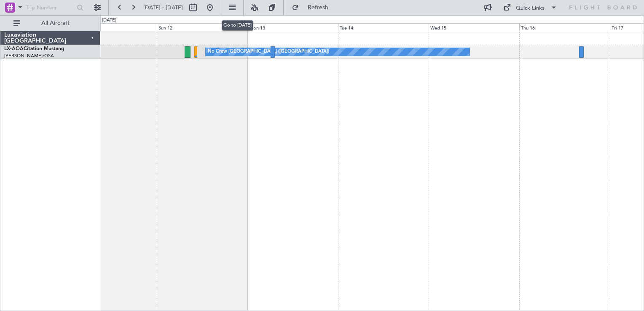 This screenshot has height=311, width=644. I want to click on button: Refresh, so click(313, 8).